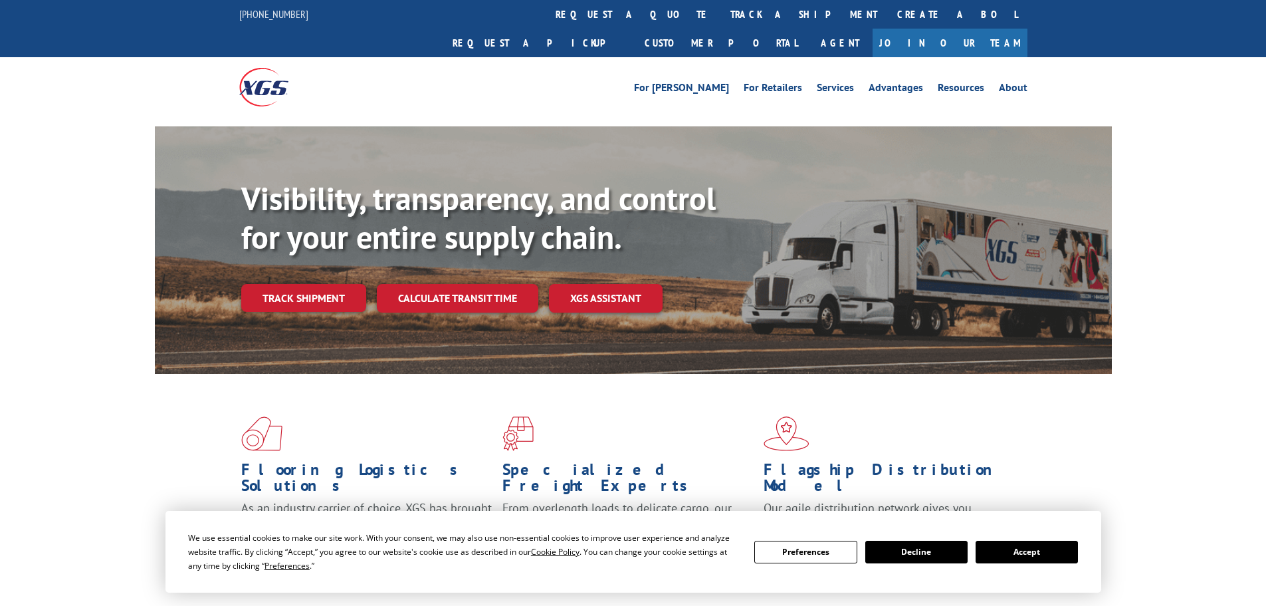 This screenshot has width=1266, height=606. Describe the element at coordinates (1013, 90) in the screenshot. I see `a: About` at that location.